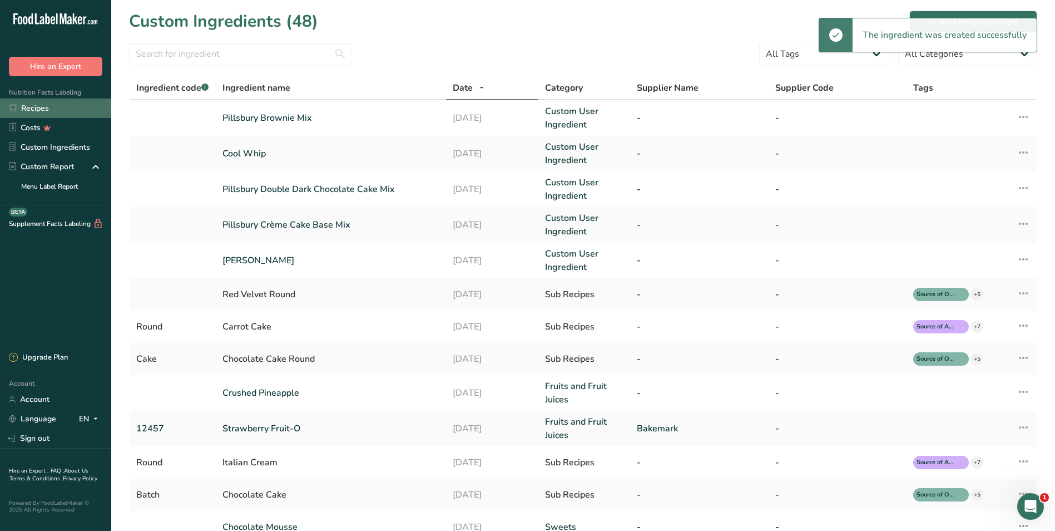 This screenshot has height=531, width=1055. What do you see at coordinates (41, 166) in the screenshot?
I see `div: Custom Report` at bounding box center [41, 166].